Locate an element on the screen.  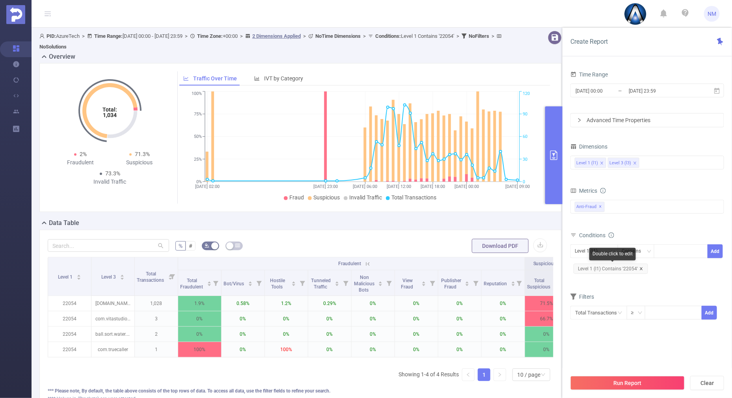
b: Conditions : is located at coordinates (388, 36).